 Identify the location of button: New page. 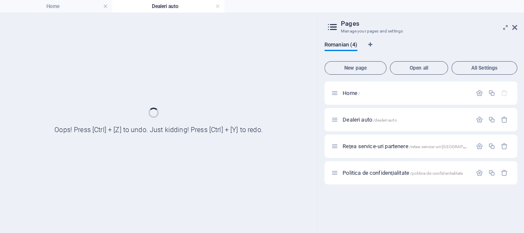
(355, 68).